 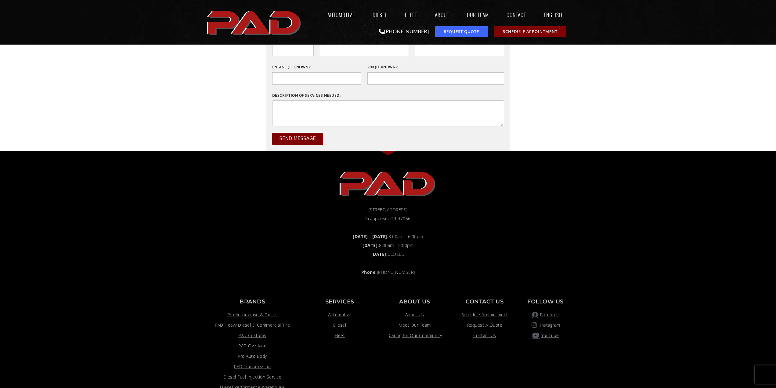 I want to click on span: Instagram, so click(x=549, y=325).